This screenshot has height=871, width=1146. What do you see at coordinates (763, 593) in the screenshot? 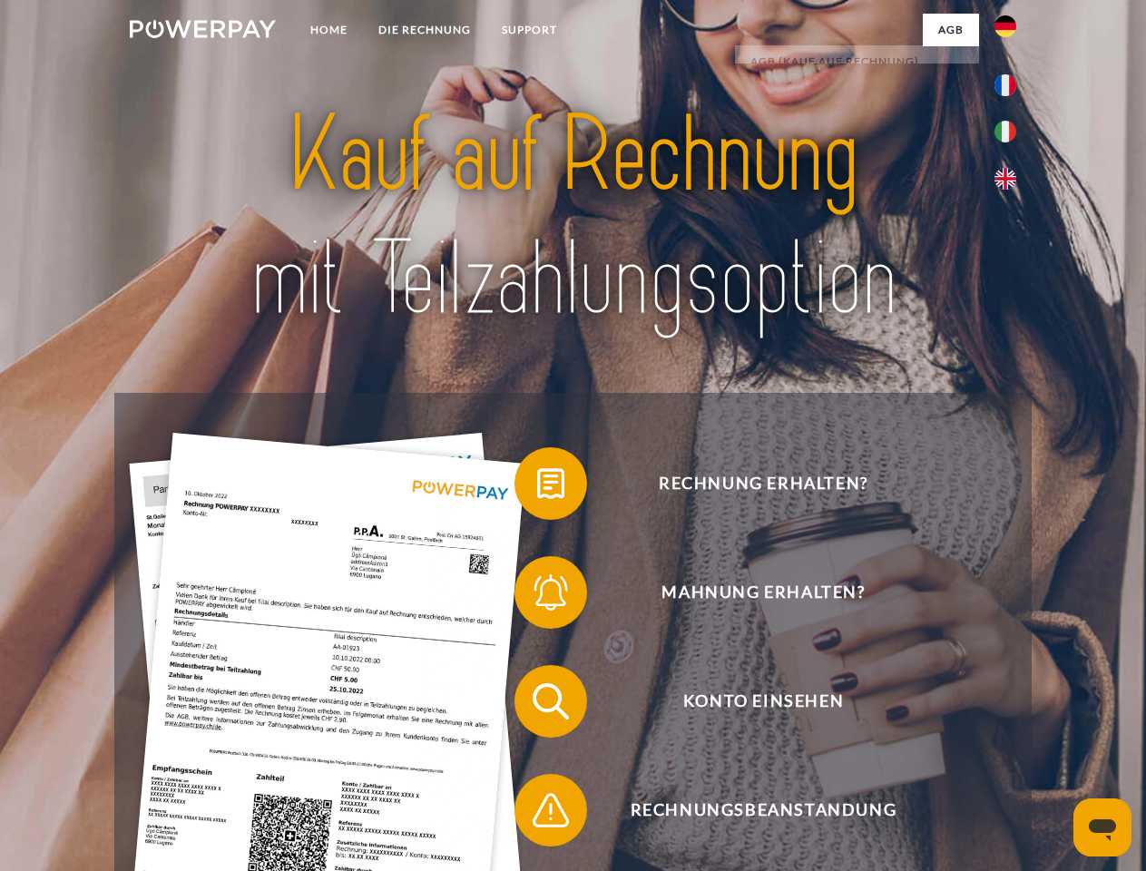
I see `span: Mahnung erhalten?` at bounding box center [763, 593].